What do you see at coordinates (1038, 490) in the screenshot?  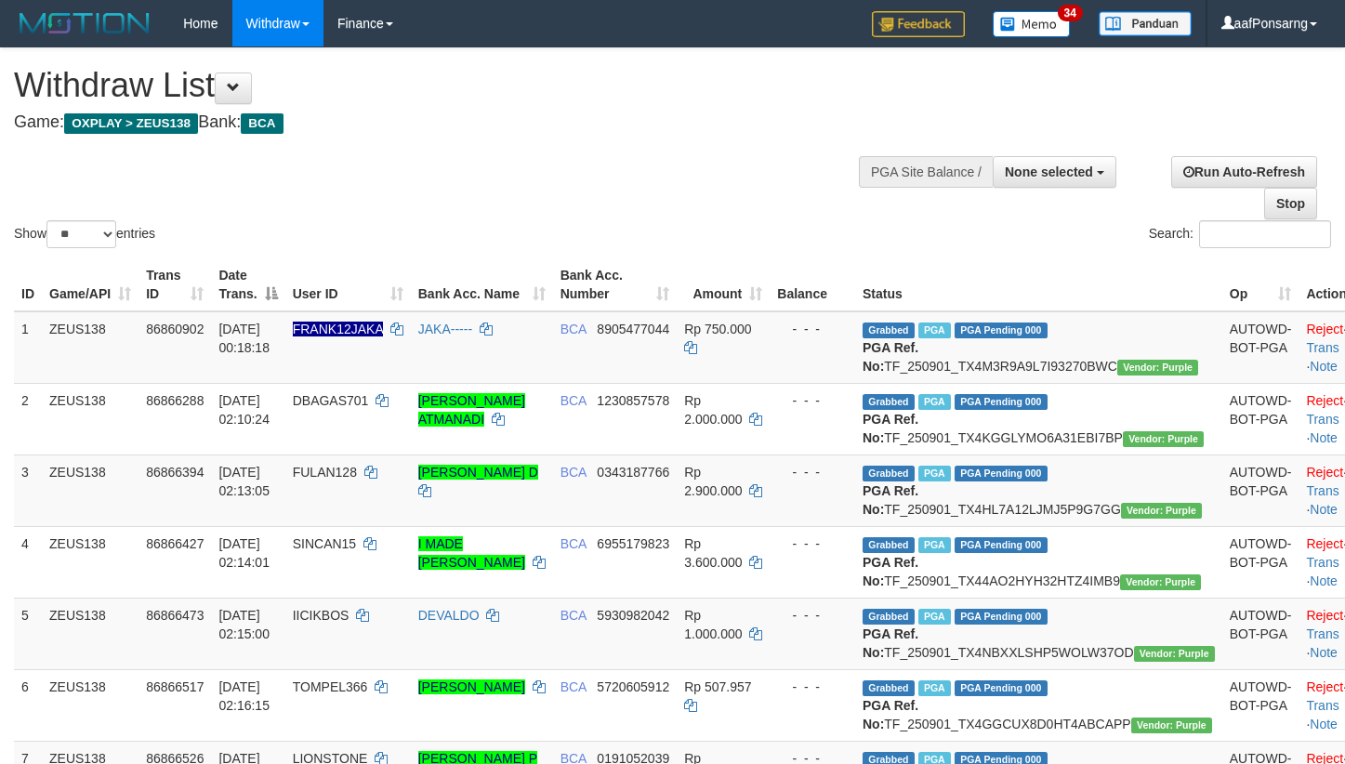 I see `td: TF_250901_TX4HL7A12LJMJ5P9G7GG` at bounding box center [1038, 490].